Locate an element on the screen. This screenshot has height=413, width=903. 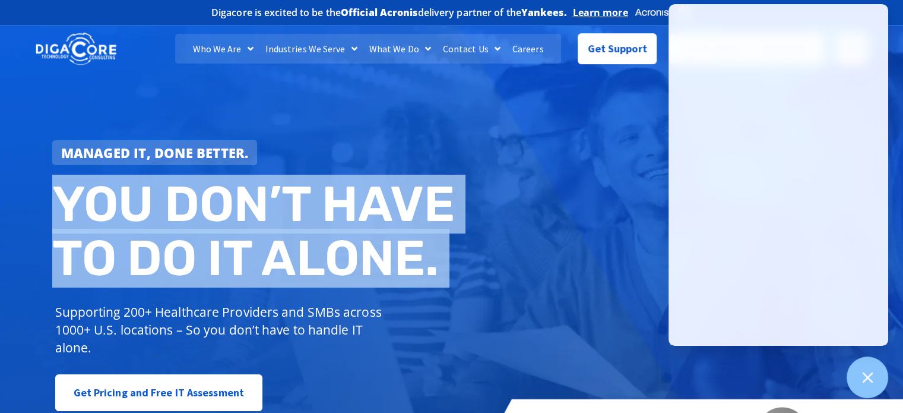
a: Get Support is located at coordinates (617, 49).